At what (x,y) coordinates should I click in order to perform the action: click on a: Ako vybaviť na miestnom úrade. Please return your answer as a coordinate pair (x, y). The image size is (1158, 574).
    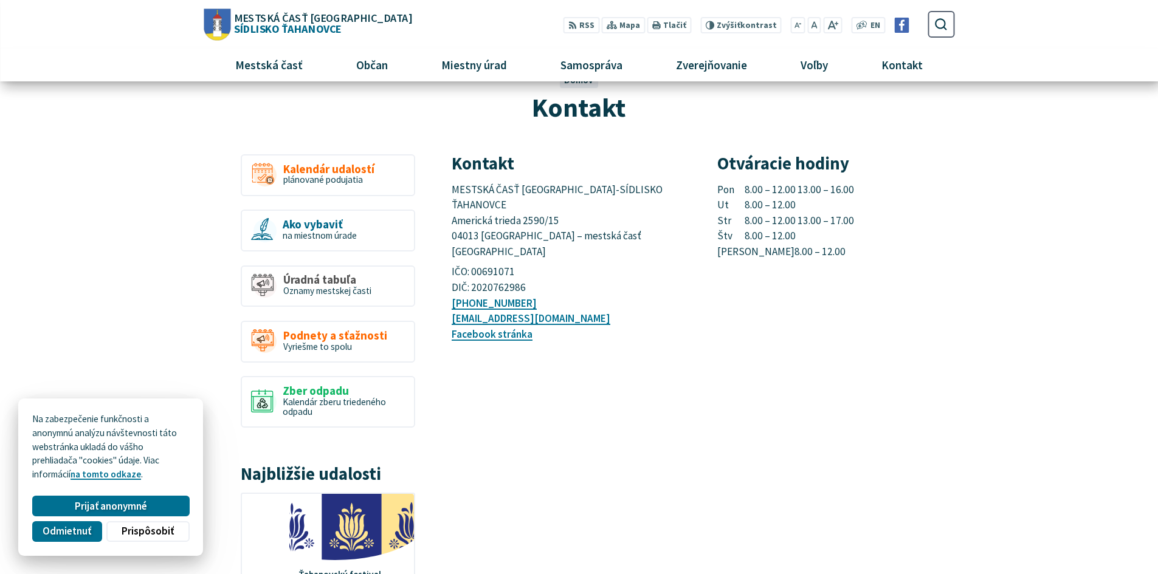
    Looking at the image, I should click on (328, 230).